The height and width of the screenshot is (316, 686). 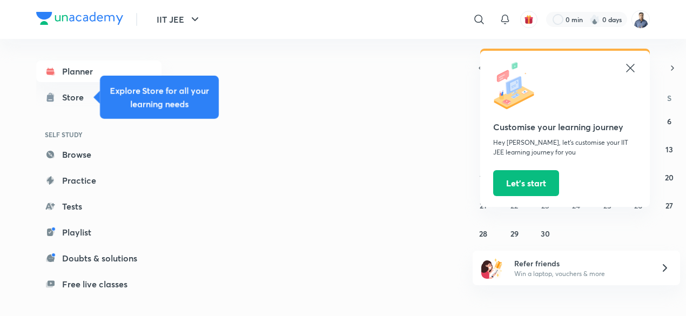 What do you see at coordinates (515, 205) in the screenshot?
I see `abbr: September 22, 2025` at bounding box center [515, 205].